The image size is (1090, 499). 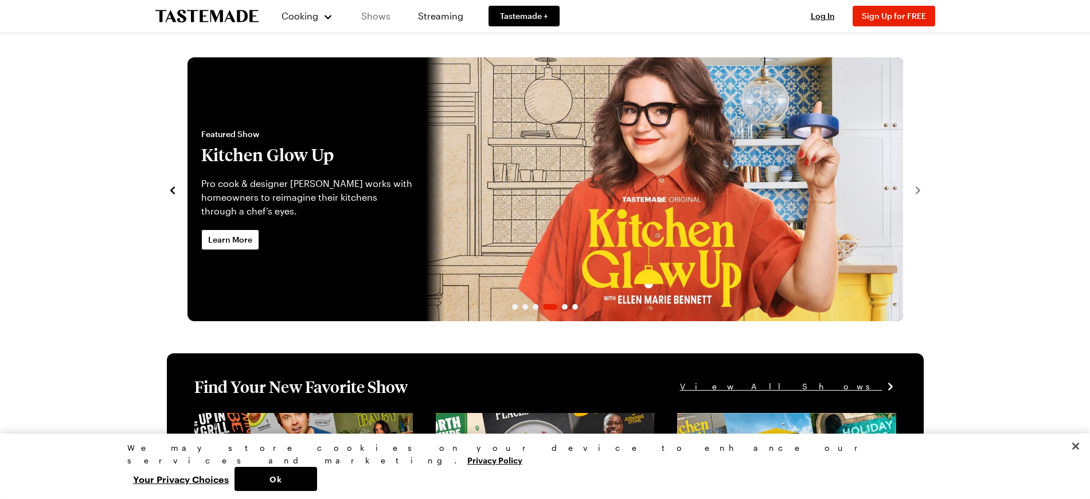 I want to click on span: Featured Show, so click(x=307, y=134).